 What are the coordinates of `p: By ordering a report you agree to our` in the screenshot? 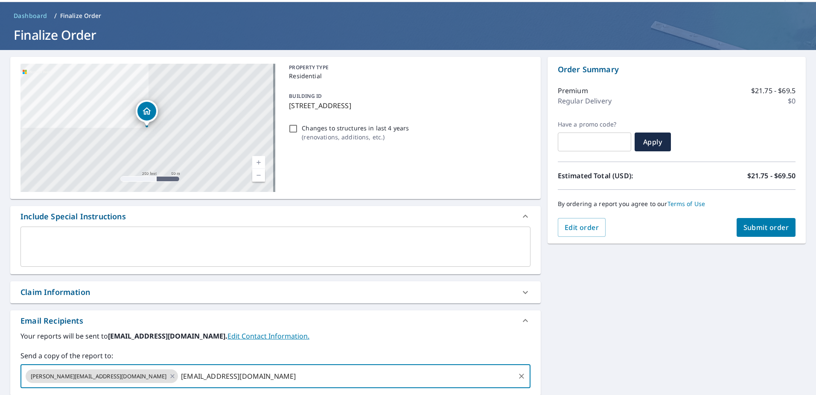 It's located at (677, 204).